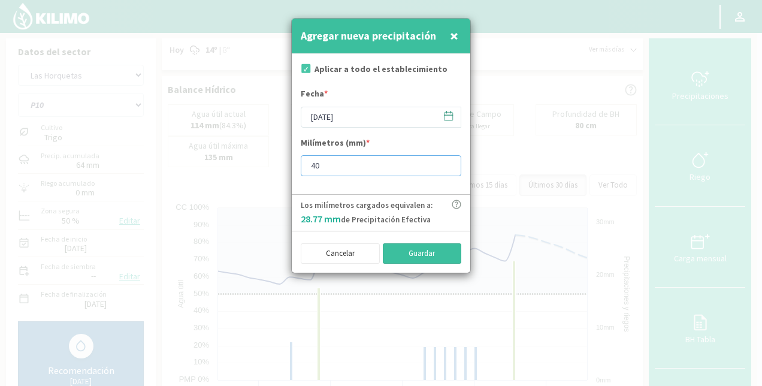 This screenshot has height=386, width=762. I want to click on span: 28.77 mm, so click(321, 219).